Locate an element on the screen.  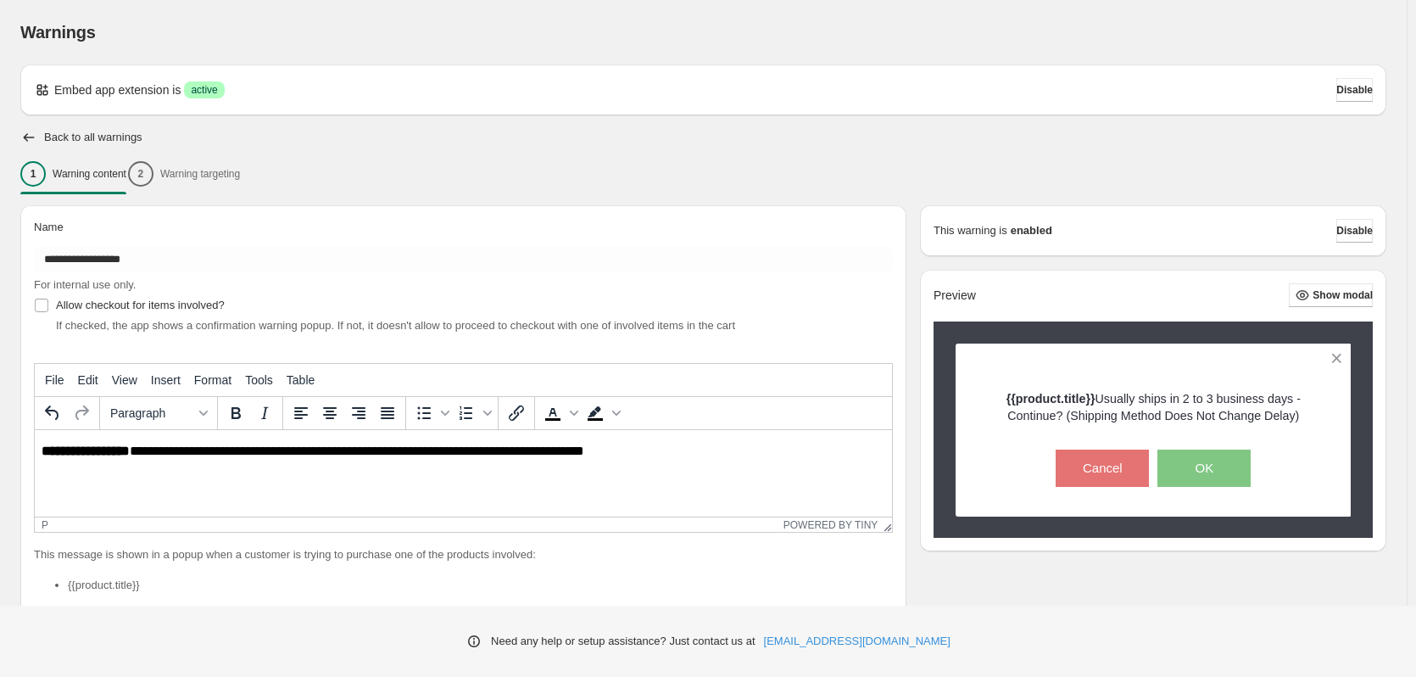
button: Align right is located at coordinates (359, 413).